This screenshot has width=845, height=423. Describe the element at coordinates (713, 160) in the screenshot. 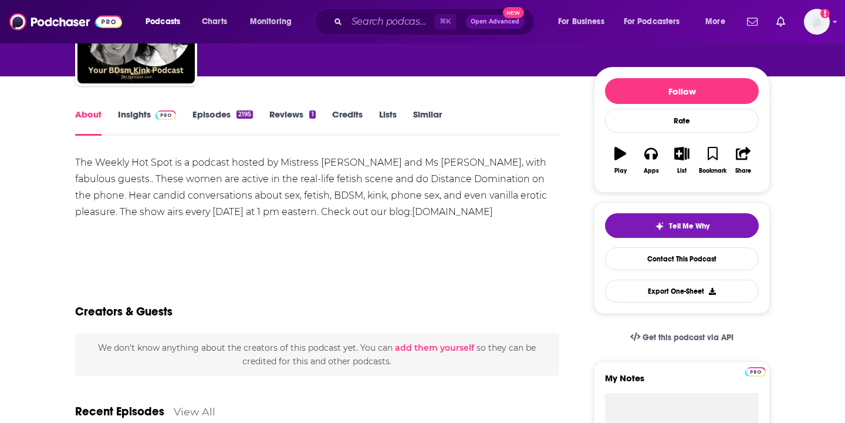

I see `button: Bookmark` at that location.